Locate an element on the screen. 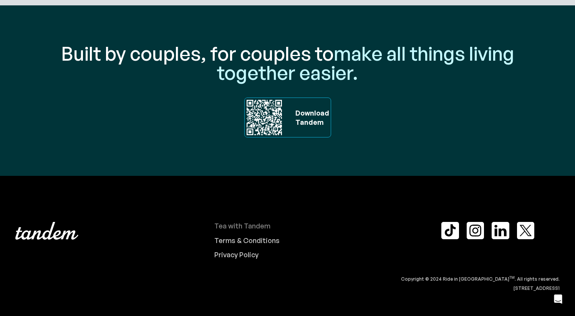 The image size is (575, 316). a: Privacy Policy is located at coordinates (325, 255).